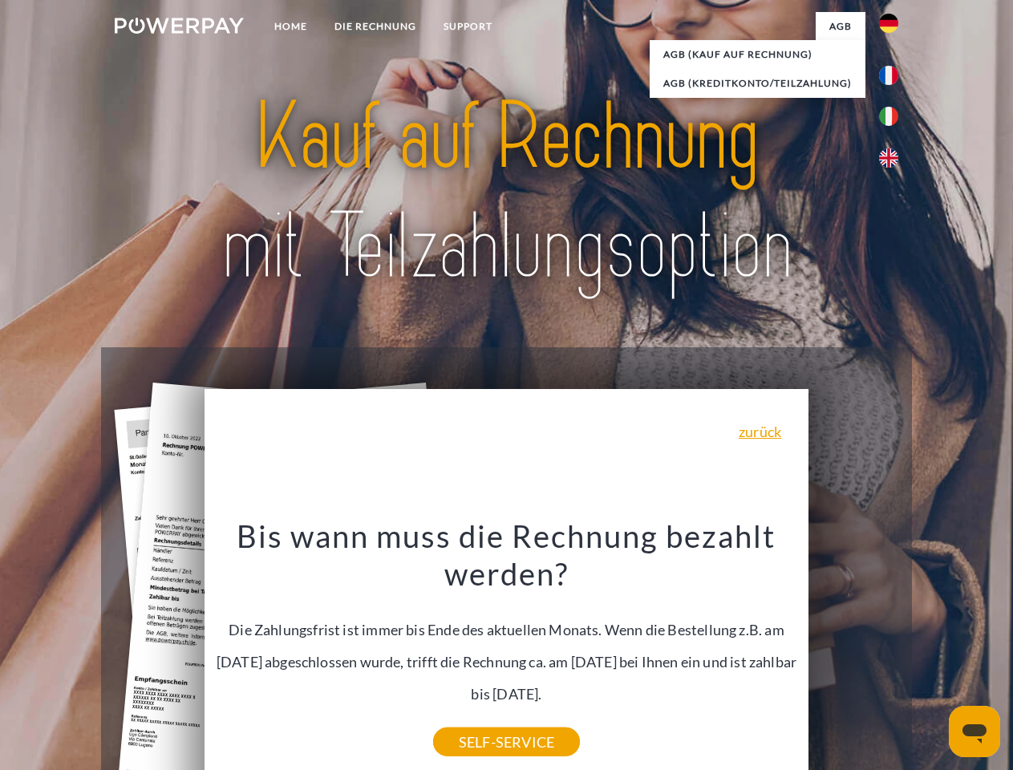  What do you see at coordinates (759, 431) in the screenshot?
I see `a: zurück` at bounding box center [759, 431].